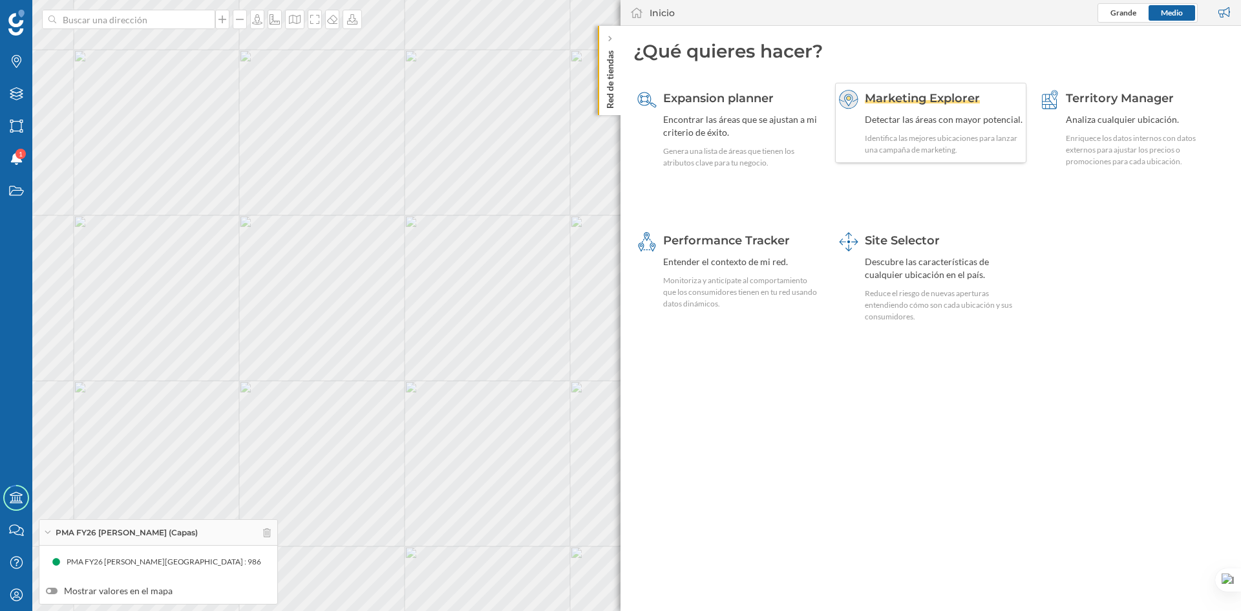  What do you see at coordinates (944, 268) in the screenshot?
I see `div: Descubre las características de cualquier ubicación en el país.` at bounding box center [944, 268].